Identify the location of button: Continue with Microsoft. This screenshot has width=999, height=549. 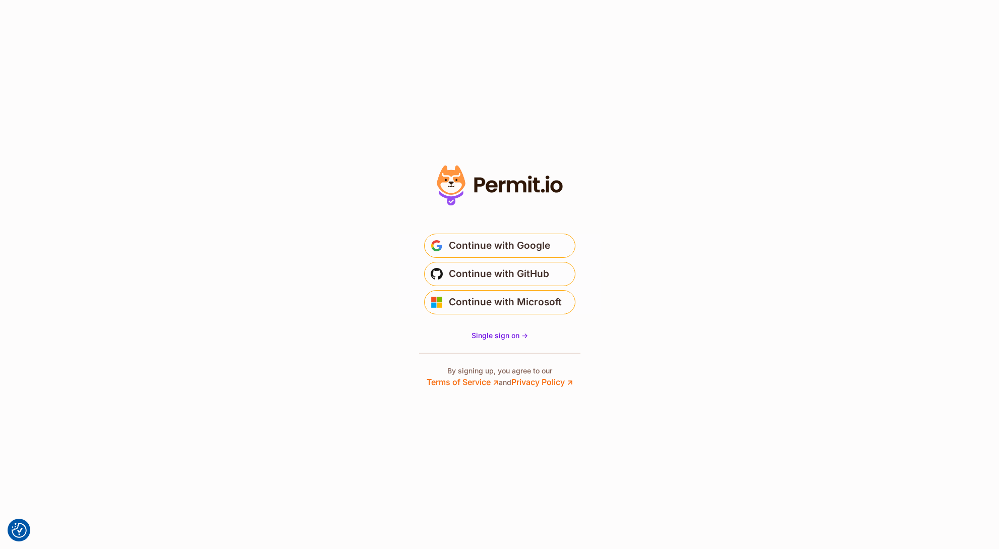
(500, 302).